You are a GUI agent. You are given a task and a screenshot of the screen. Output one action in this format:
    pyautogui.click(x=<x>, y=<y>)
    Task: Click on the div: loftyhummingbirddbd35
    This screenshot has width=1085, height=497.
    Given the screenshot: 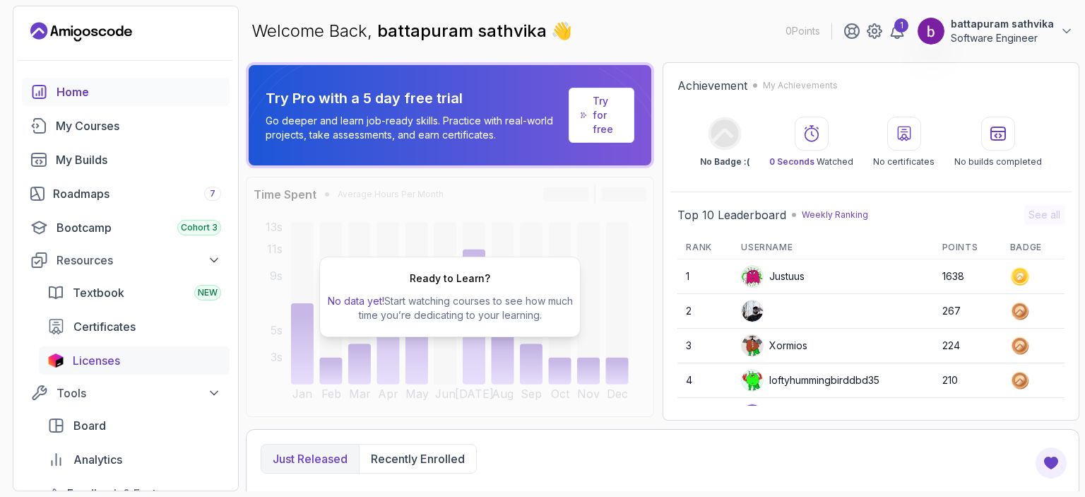 What is the action you would take?
    pyautogui.click(x=810, y=380)
    